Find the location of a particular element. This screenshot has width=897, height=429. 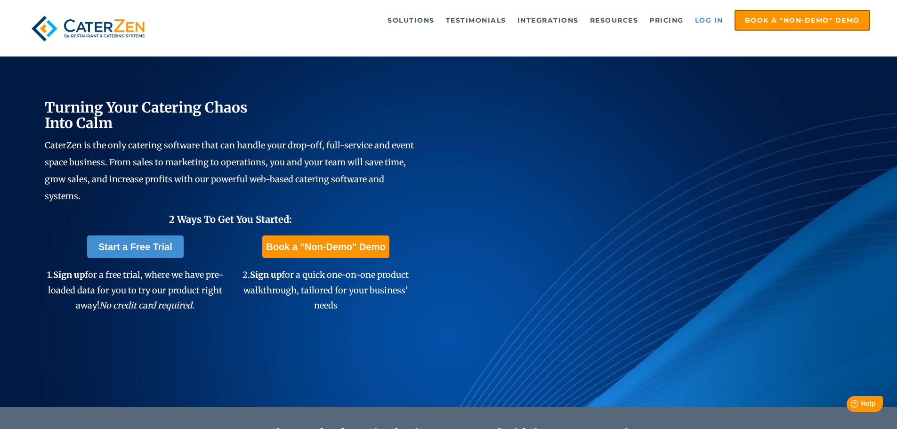

span: 1. for a free trial, where we have pre-loaded data for you to try our product right away! is located at coordinates (135, 290).